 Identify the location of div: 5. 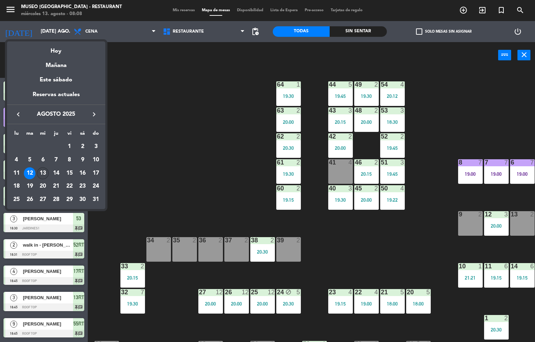
(30, 160).